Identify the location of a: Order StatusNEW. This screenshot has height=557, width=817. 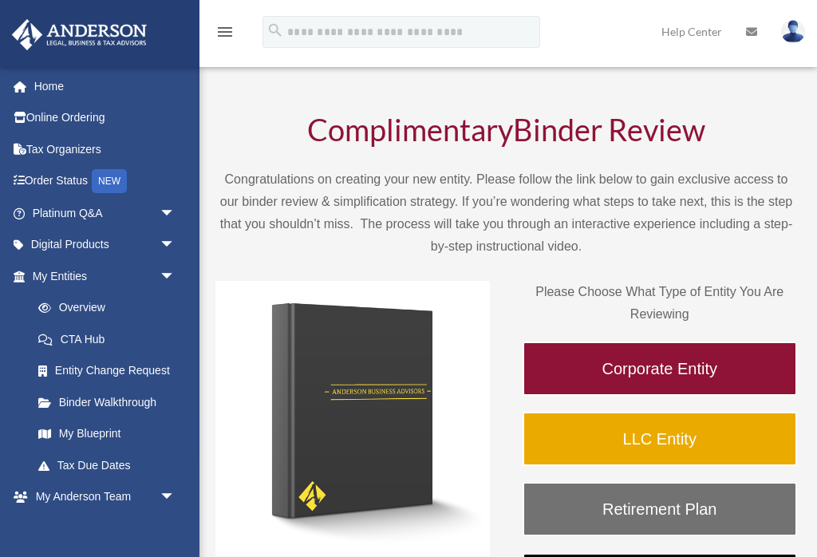
(105, 181).